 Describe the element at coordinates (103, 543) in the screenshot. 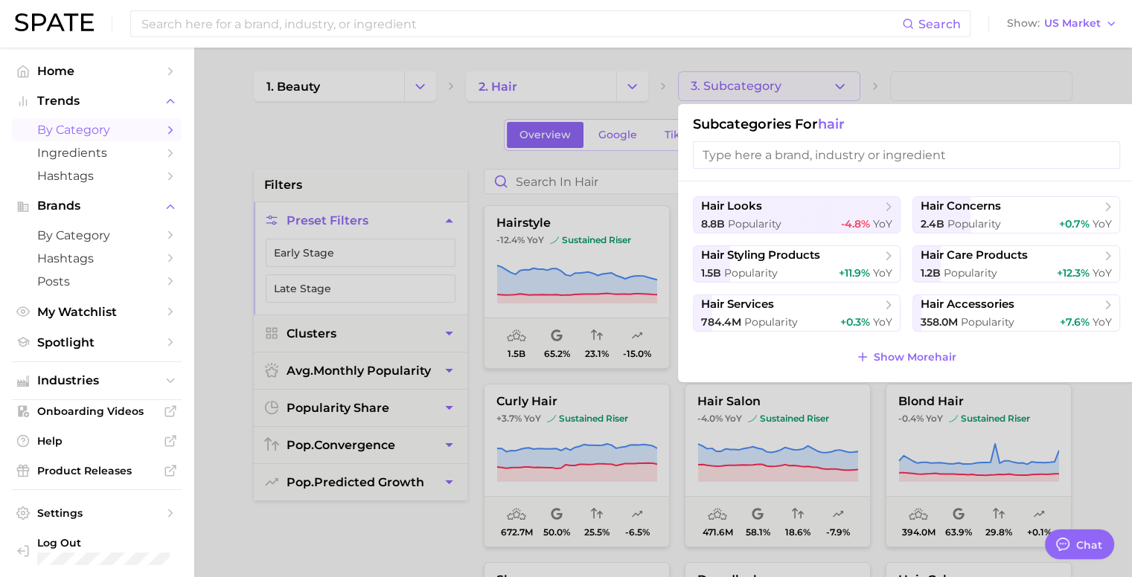

I see `span: Log Out` at that location.